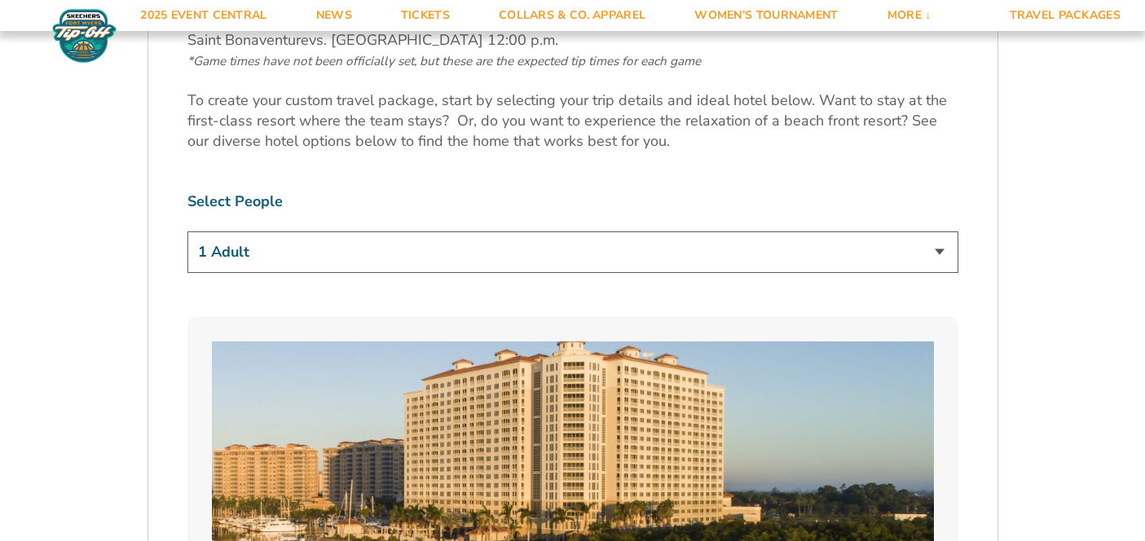 This screenshot has height=541, width=1145. Describe the element at coordinates (318, 40) in the screenshot. I see `span: vs.` at that location.